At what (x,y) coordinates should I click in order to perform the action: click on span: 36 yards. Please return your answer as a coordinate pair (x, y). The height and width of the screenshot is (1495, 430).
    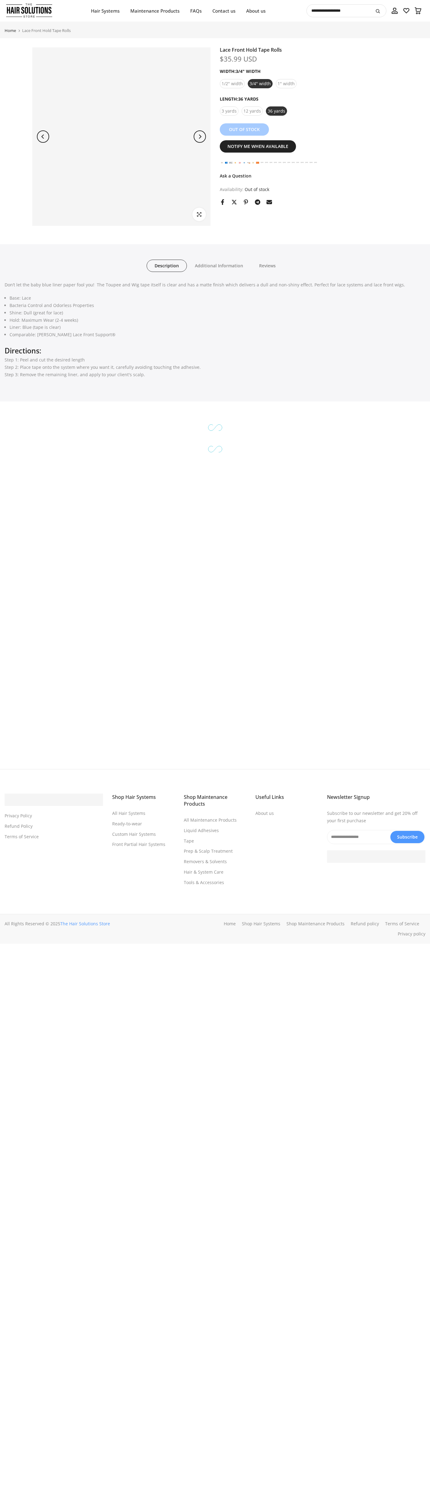
    Looking at the image, I should click on (249, 99).